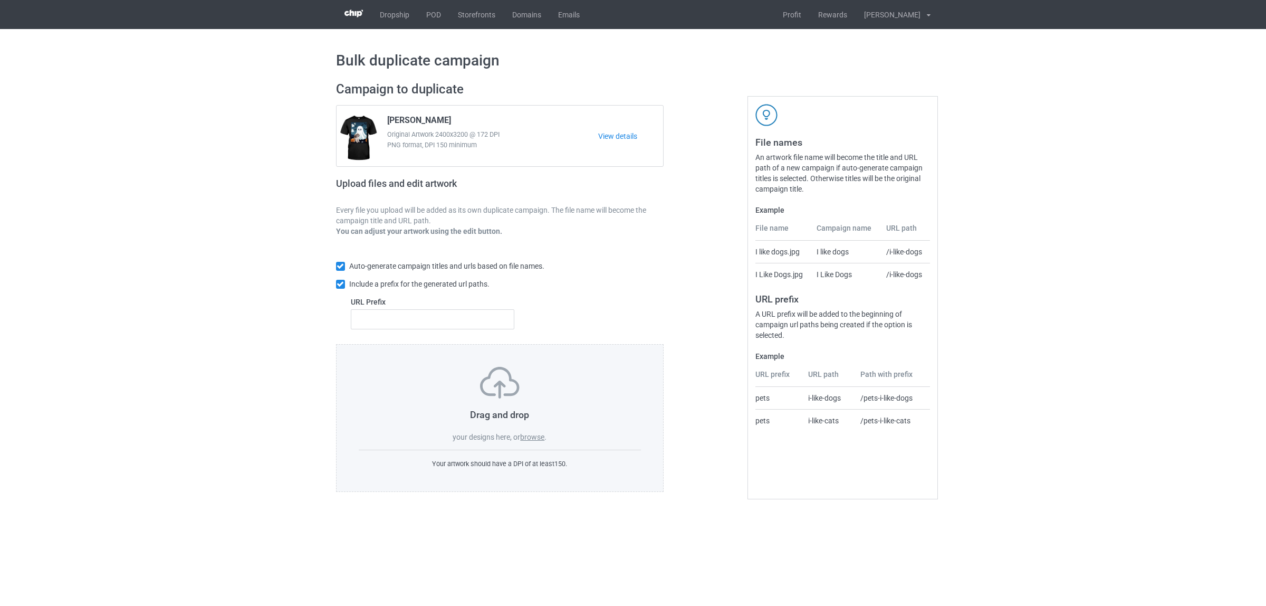 The height and width of the screenshot is (606, 1266). Describe the element at coordinates (493, 145) in the screenshot. I see `span: PNG format, DPI 150 minimum` at that location.